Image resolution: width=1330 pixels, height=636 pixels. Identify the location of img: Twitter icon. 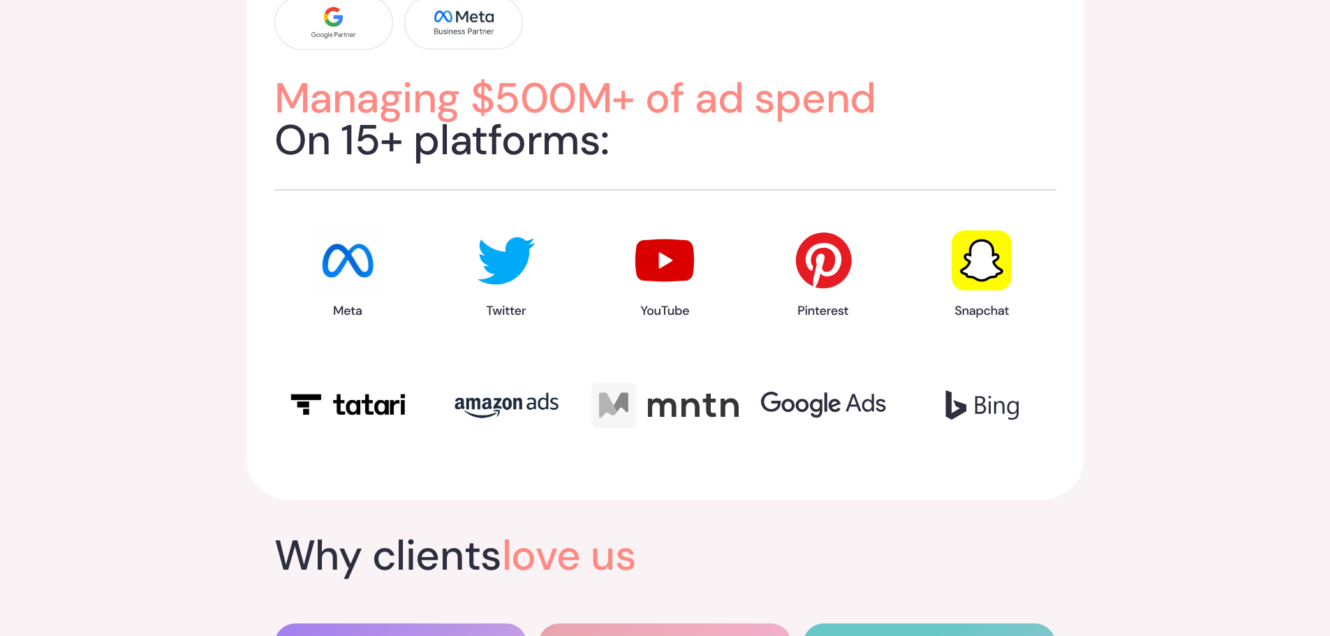
(506, 272).